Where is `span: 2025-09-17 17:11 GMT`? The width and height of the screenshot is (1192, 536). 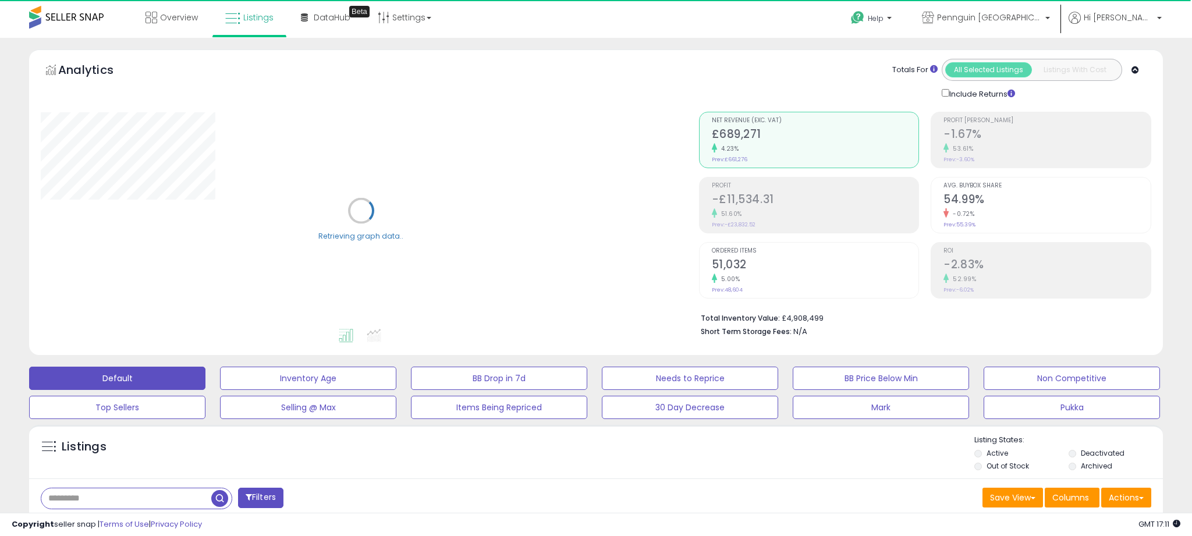 span: 2025-09-17 17:11 GMT is located at coordinates (1159, 524).